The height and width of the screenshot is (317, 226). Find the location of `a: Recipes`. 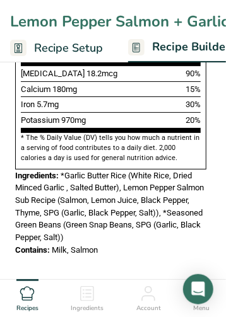

a: Recipes is located at coordinates (27, 297).